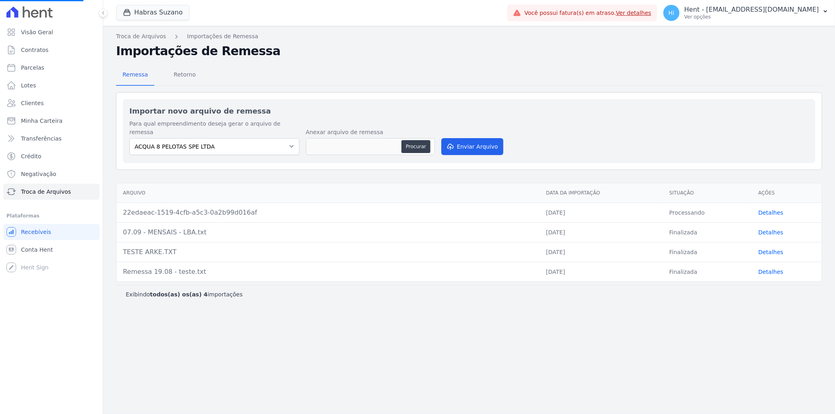 Image resolution: width=835 pixels, height=414 pixels. Describe the element at coordinates (31, 156) in the screenshot. I see `span: Crédito` at that location.